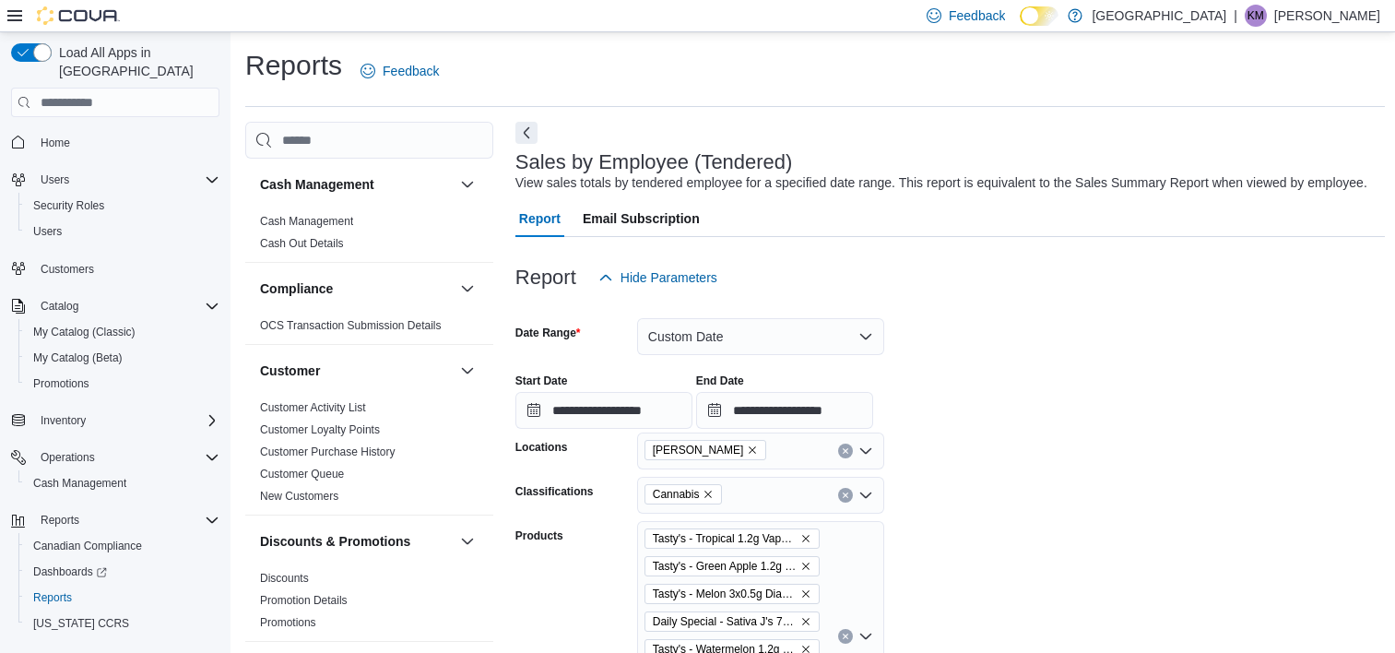 This screenshot has width=1395, height=653. What do you see at coordinates (720, 381) in the screenshot?
I see `label: End Date` at bounding box center [720, 381].